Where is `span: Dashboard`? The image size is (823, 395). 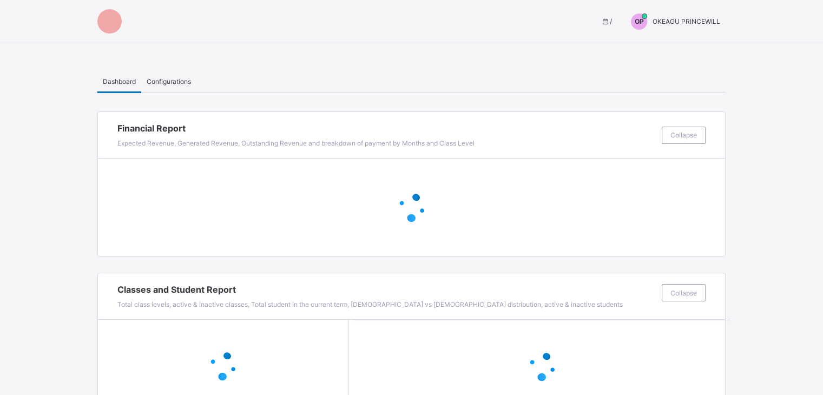
span: Dashboard is located at coordinates (119, 81).